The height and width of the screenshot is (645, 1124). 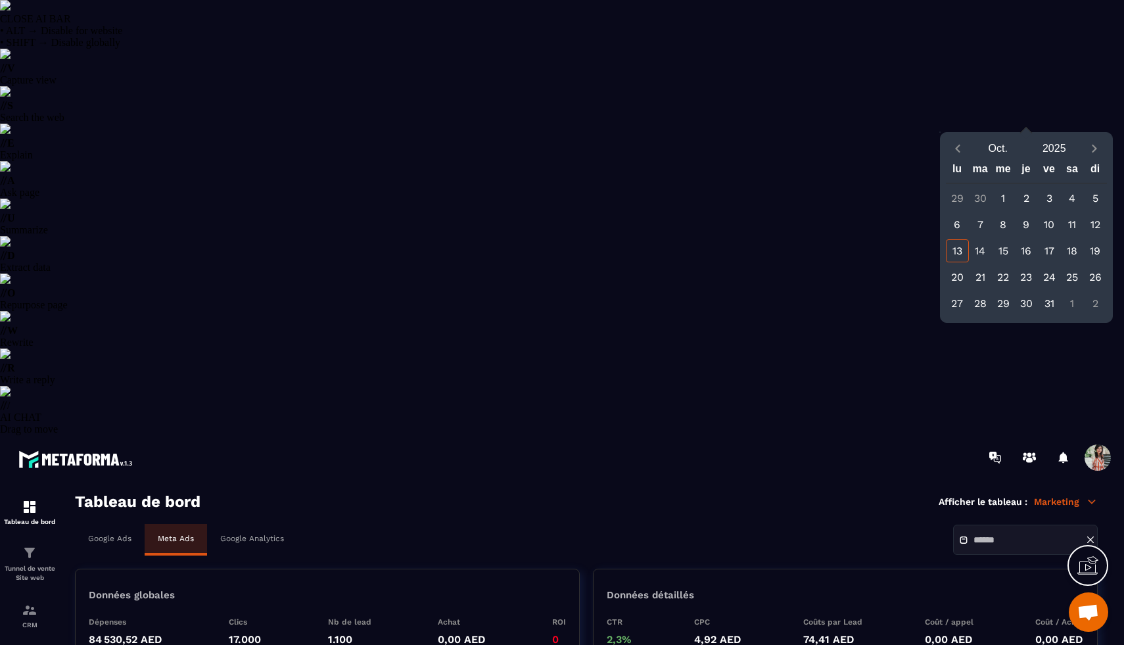 What do you see at coordinates (30, 573) in the screenshot?
I see `p: Tunnel de vente Site web` at bounding box center [30, 573].